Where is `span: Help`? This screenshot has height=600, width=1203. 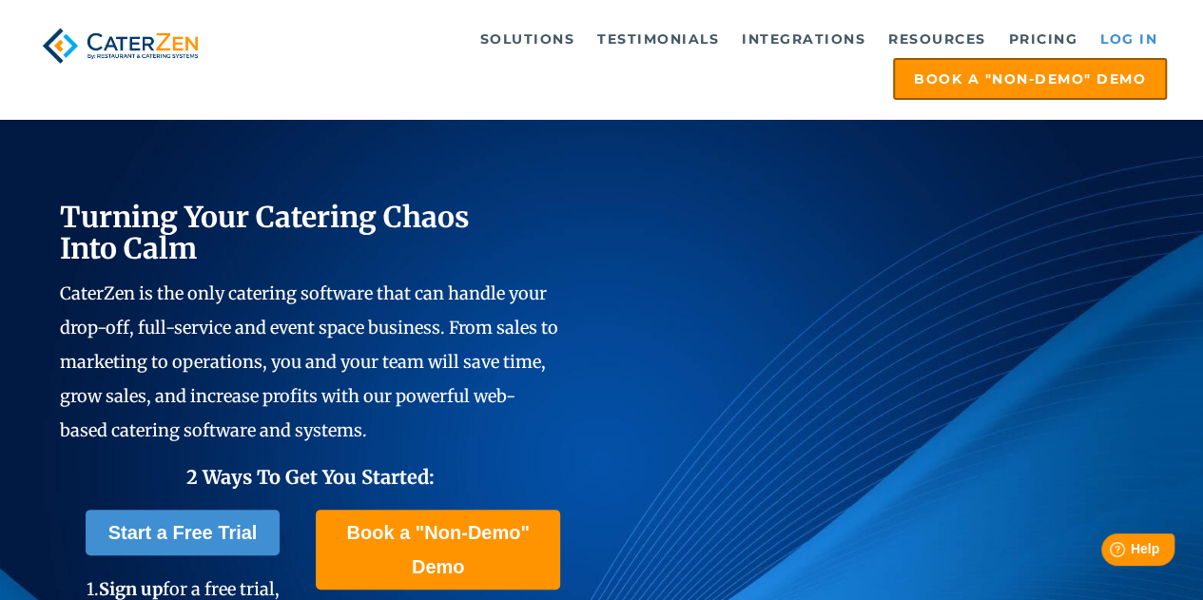 span: Help is located at coordinates (111, 23).